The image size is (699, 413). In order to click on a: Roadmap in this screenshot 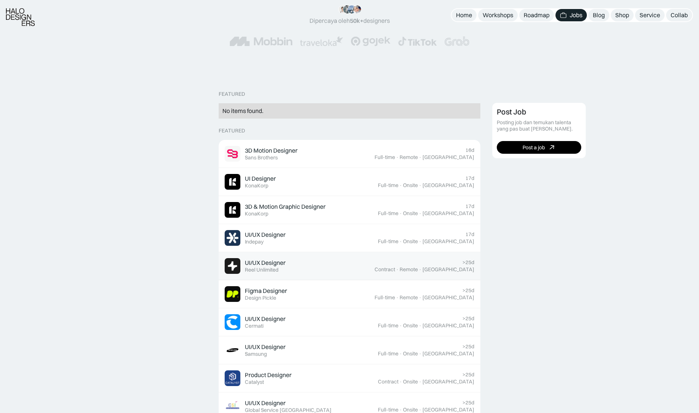, I will do `click(537, 15)`.